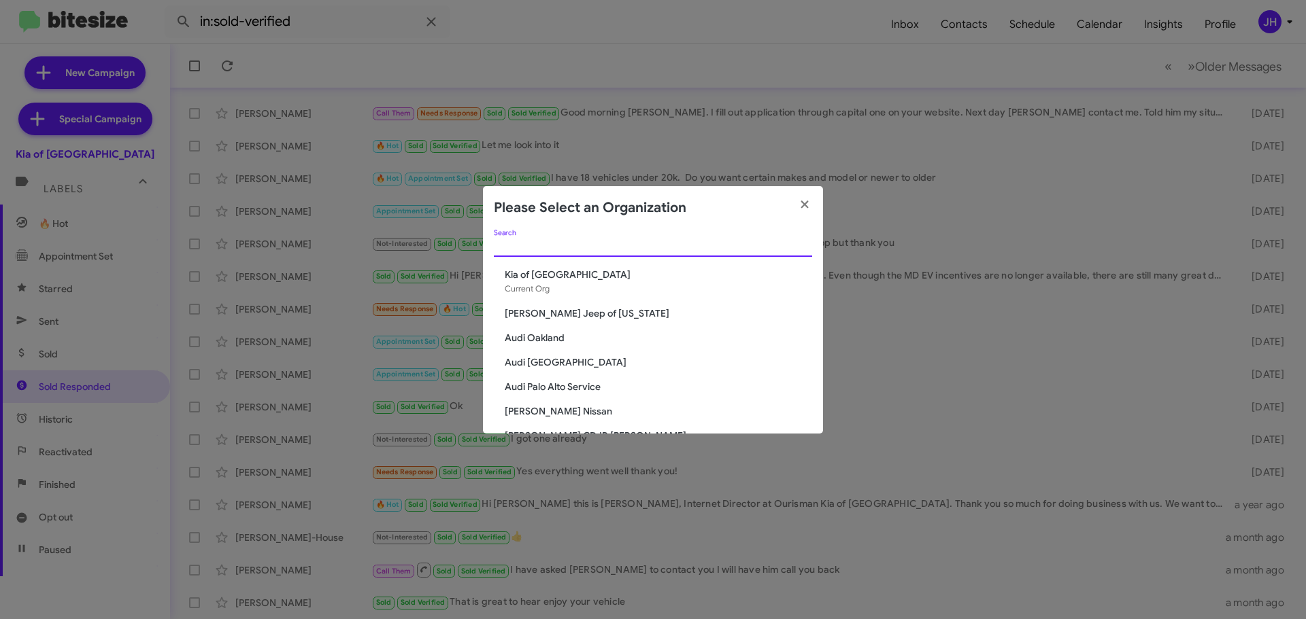  What do you see at coordinates (658, 338) in the screenshot?
I see `span: Audi Oakland` at bounding box center [658, 338].